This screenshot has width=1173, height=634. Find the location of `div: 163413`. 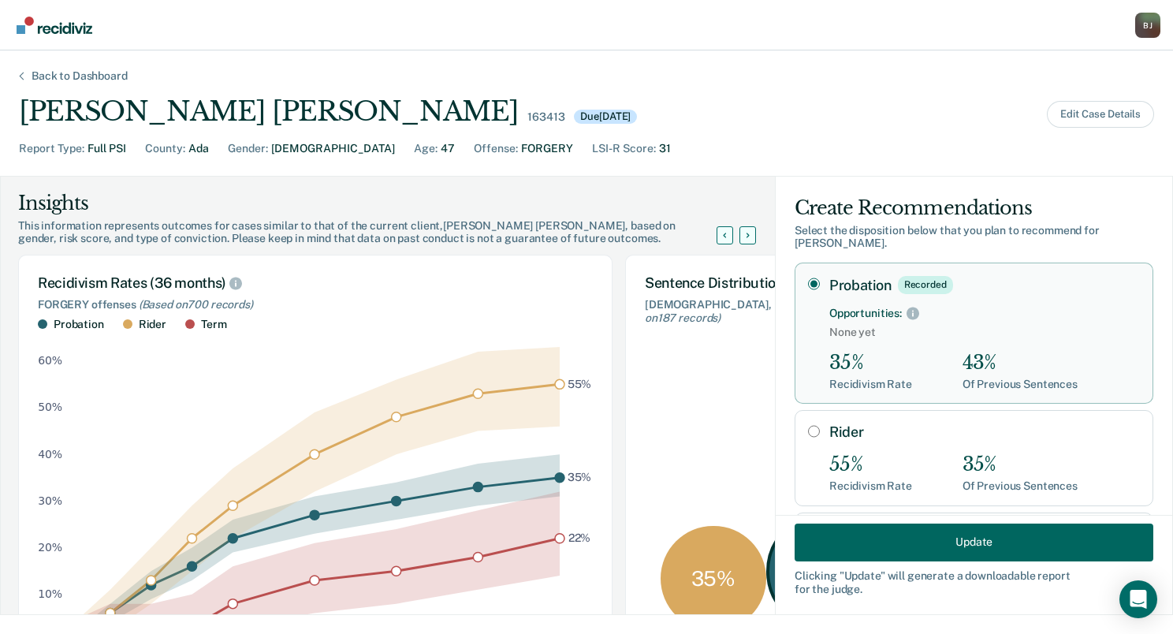

div: 163413 is located at coordinates (545, 117).